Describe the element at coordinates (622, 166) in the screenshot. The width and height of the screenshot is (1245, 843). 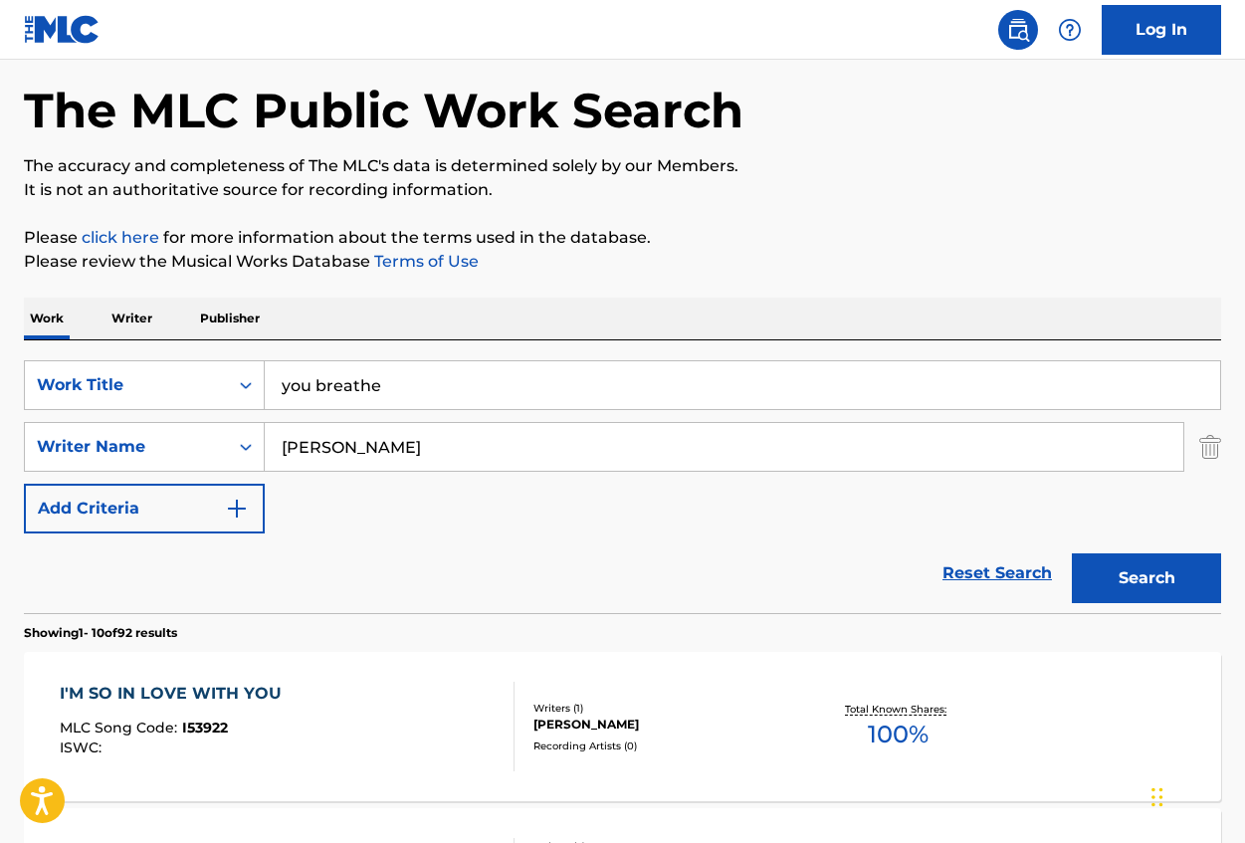
I see `p: The accuracy and completeness of The MLC's data is determined solely by our Members.` at that location.